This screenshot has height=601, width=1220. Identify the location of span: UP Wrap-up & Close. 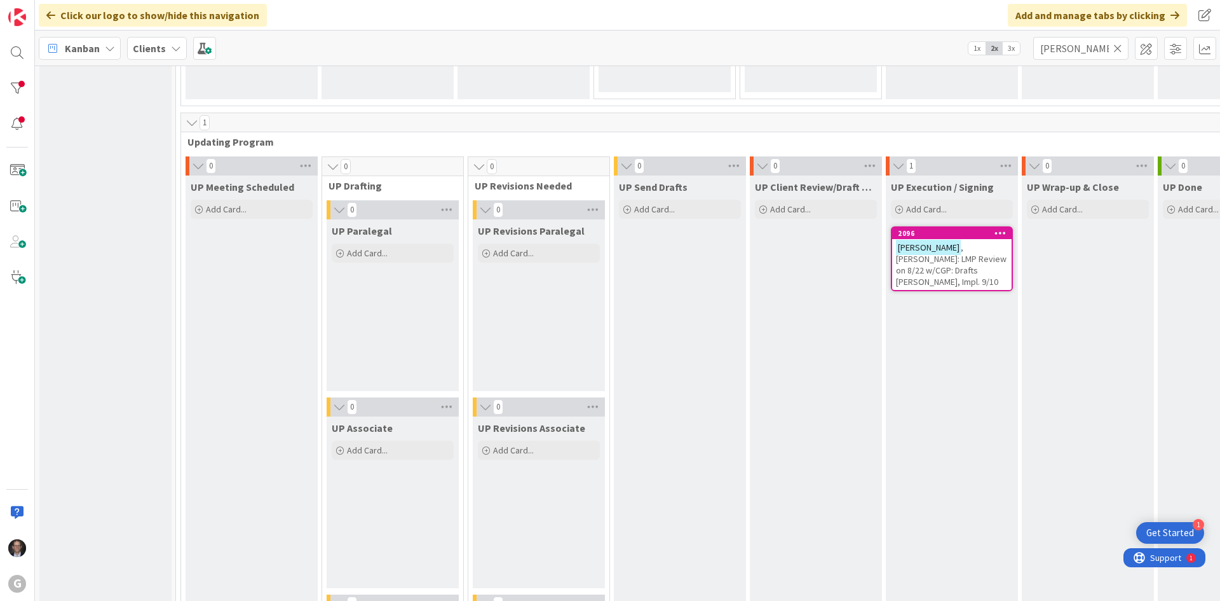
(1073, 187).